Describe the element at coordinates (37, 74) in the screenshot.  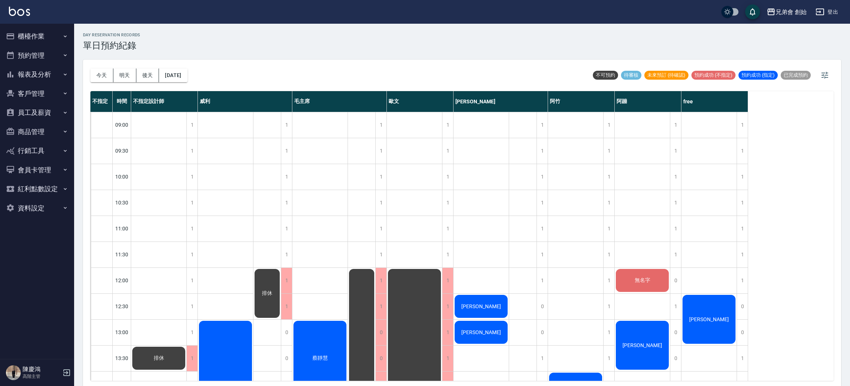
I see `button: 報表及分析` at that location.